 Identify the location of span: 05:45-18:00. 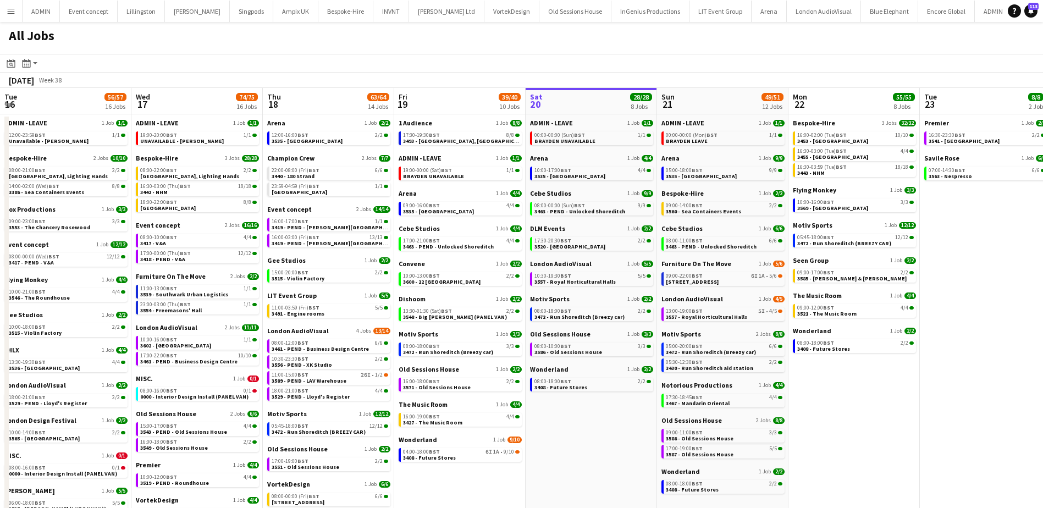
(815, 237).